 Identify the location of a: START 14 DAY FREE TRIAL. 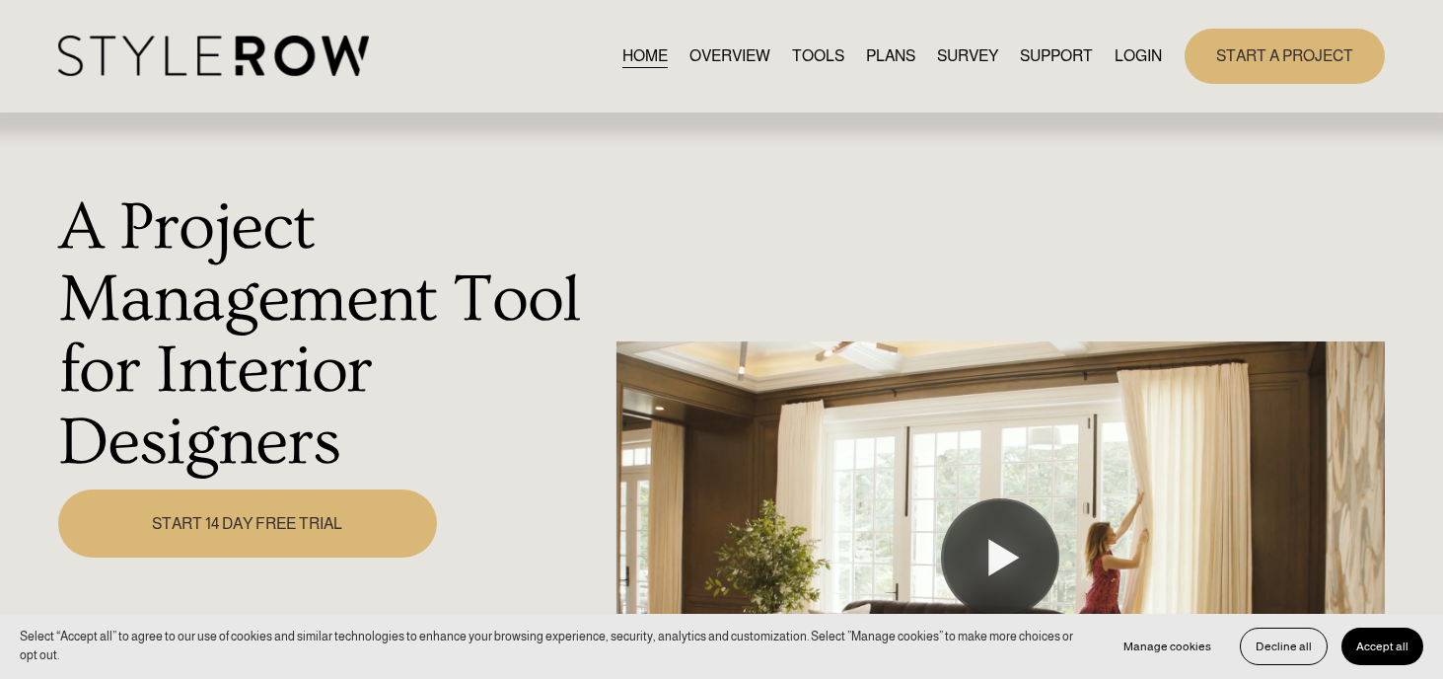
(248, 523).